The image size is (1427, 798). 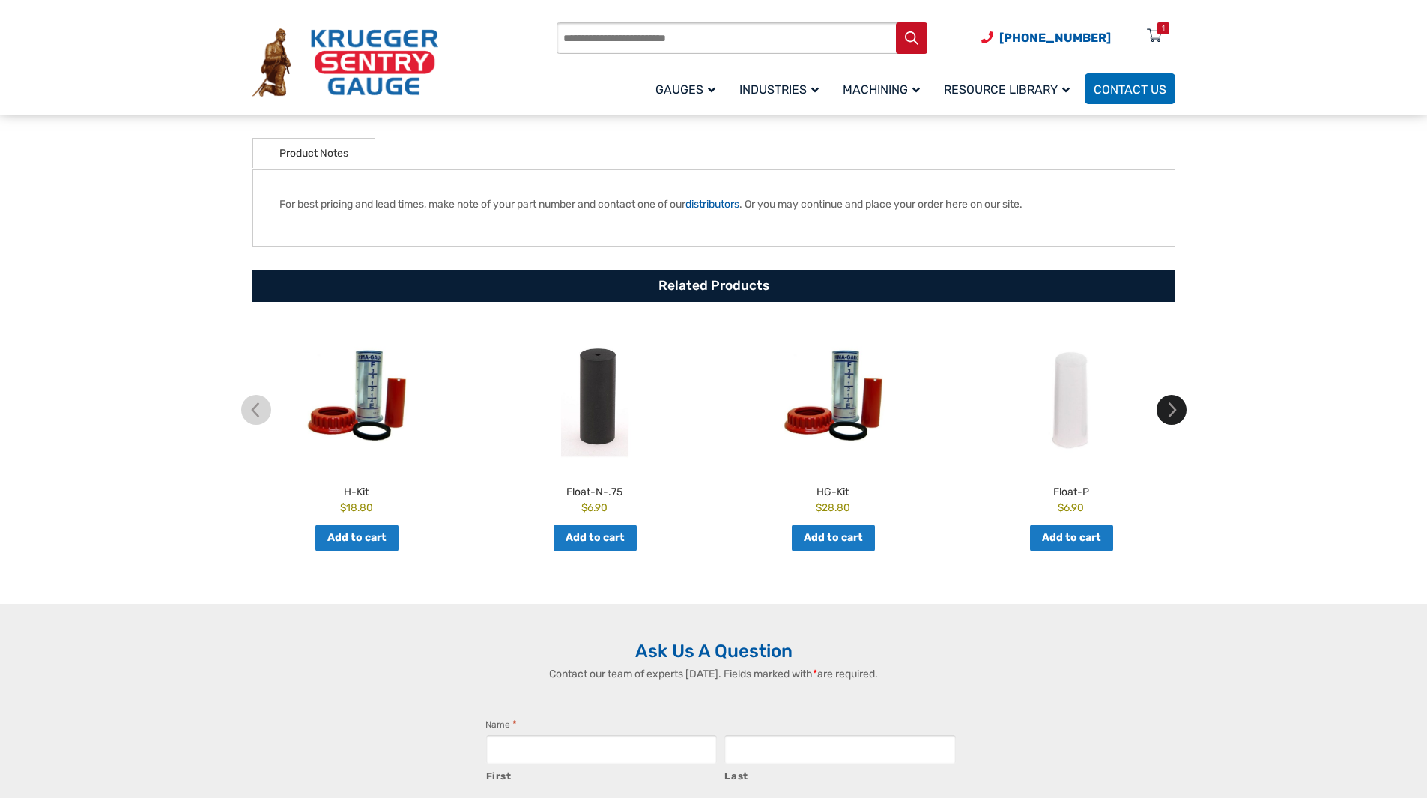 I want to click on label: First, so click(x=602, y=774).